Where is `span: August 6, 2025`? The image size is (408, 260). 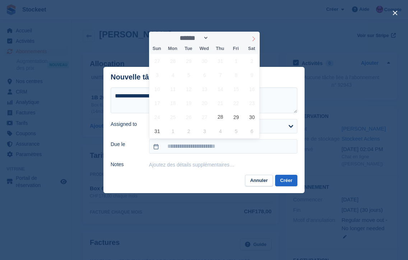
span: August 6, 2025 is located at coordinates (204, 75).